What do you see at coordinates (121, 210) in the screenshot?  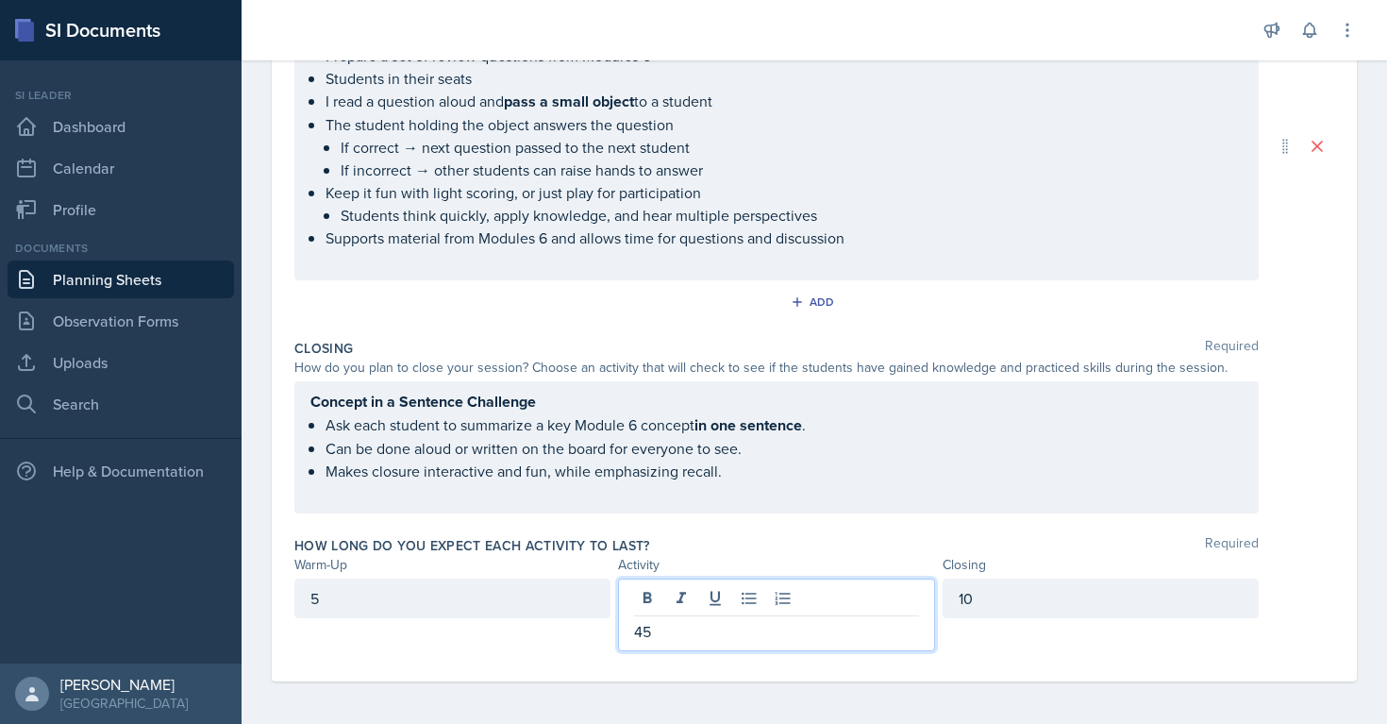 I see `a: Profile` at bounding box center [121, 210].